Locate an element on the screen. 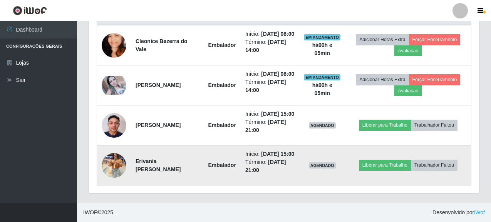 This screenshot has height=222, width=491. strong: Cleonice Bezerra do Vale is located at coordinates (161, 45).